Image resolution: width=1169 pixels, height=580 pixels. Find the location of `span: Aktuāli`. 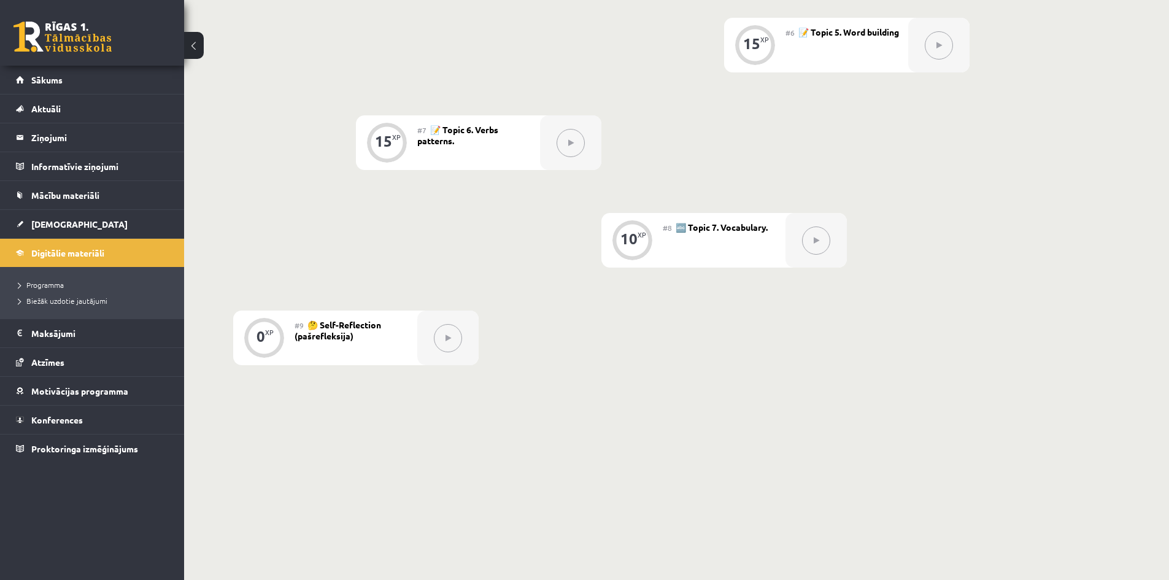

span: Aktuāli is located at coordinates (46, 109).